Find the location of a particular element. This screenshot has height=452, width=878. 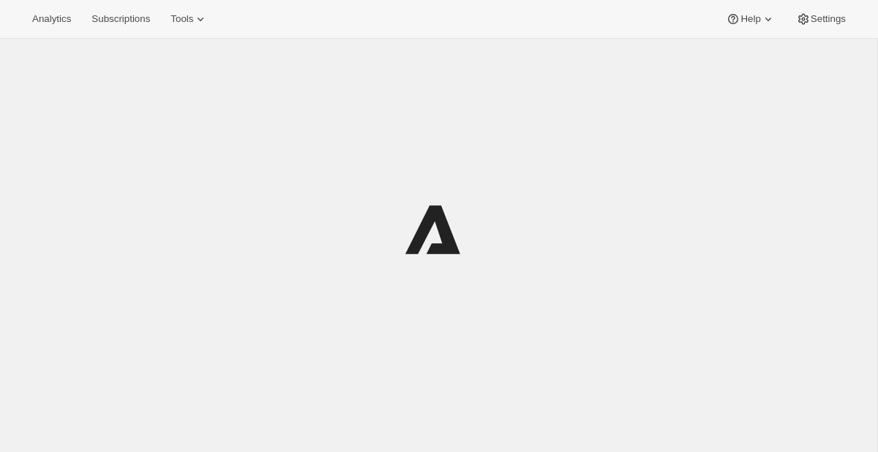

button: Analytics is located at coordinates (51, 19).